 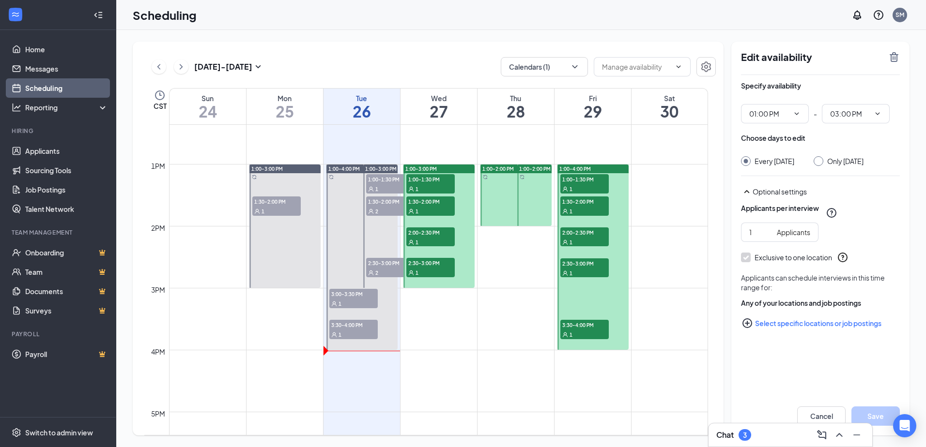 I want to click on span: 3:30-4:00 PM, so click(x=584, y=325).